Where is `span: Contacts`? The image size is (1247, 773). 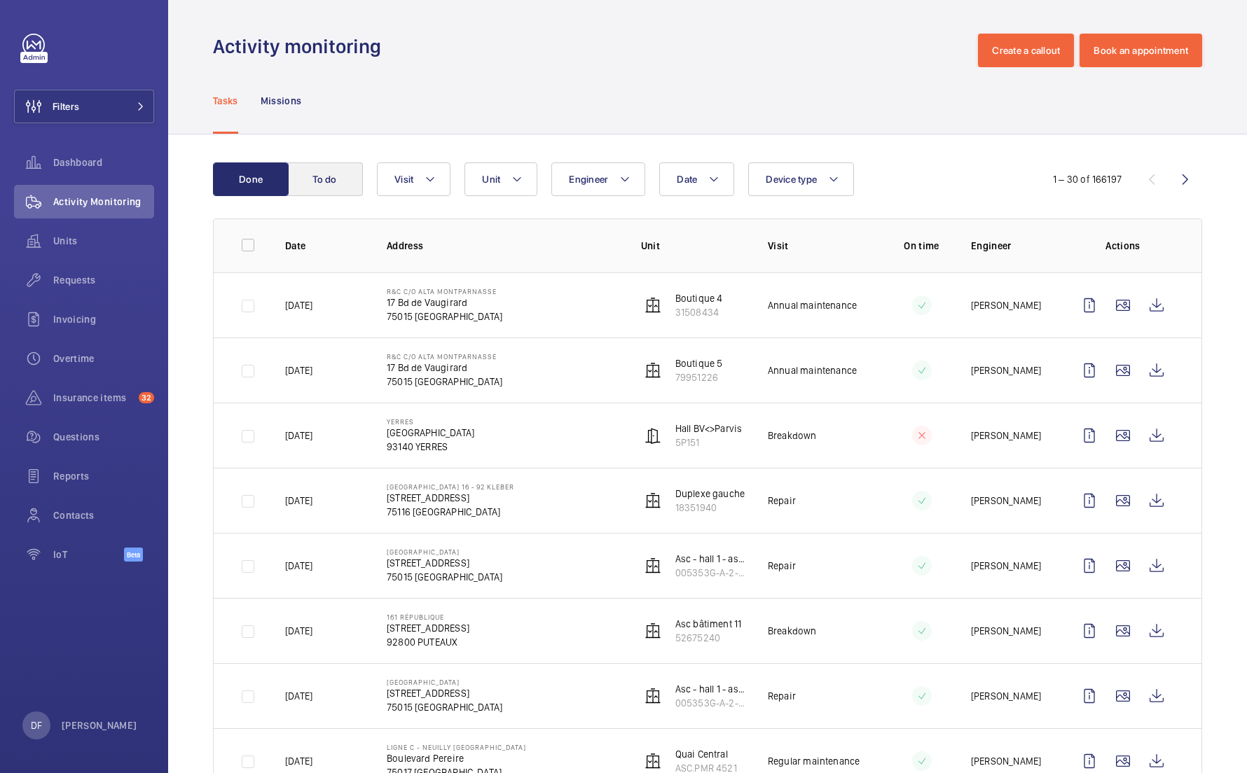 span: Contacts is located at coordinates (104, 515).